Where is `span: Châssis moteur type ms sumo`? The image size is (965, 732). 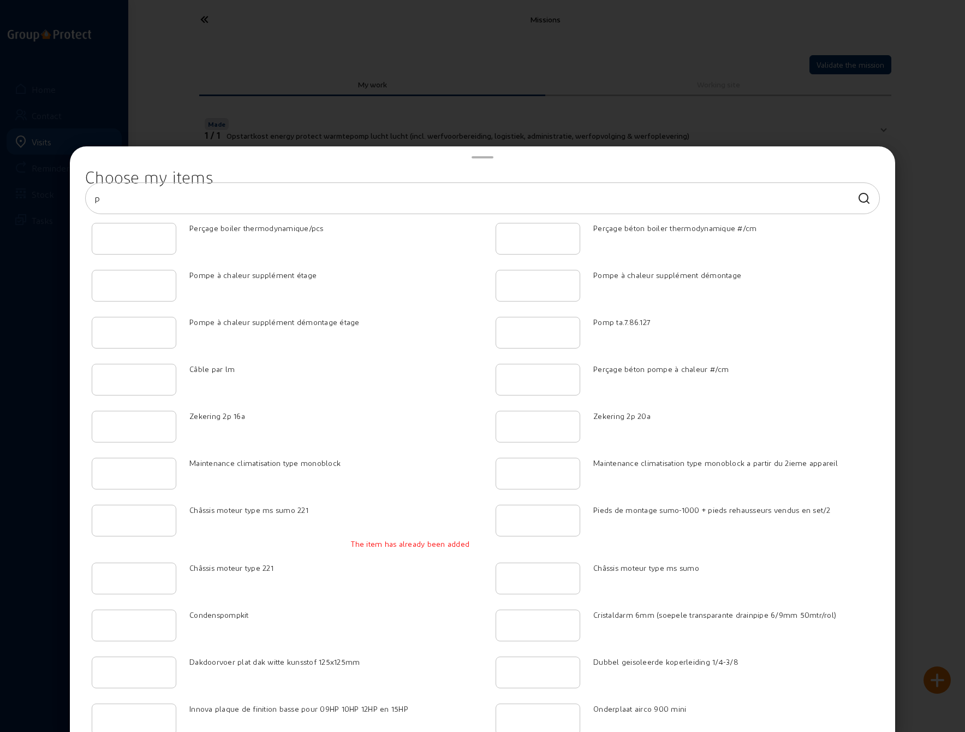 span: Châssis moteur type ms sumo is located at coordinates (646, 567).